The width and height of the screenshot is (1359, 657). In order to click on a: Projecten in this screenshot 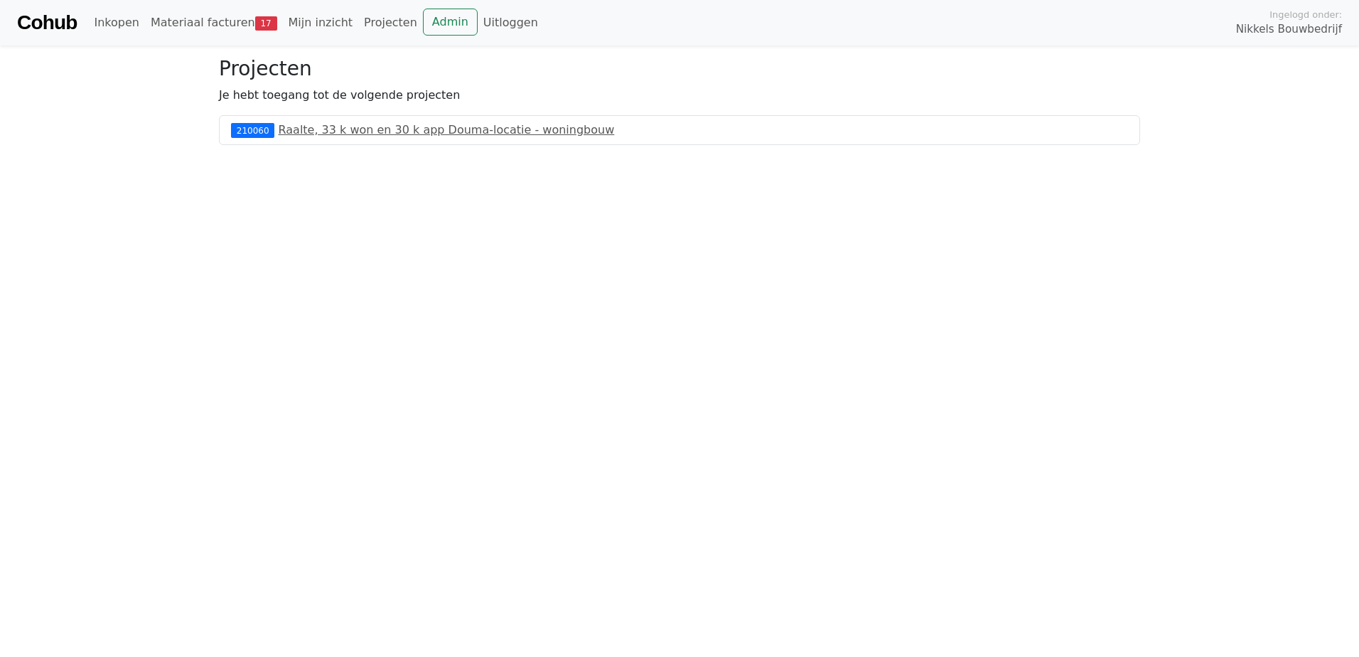, I will do `click(390, 23)`.